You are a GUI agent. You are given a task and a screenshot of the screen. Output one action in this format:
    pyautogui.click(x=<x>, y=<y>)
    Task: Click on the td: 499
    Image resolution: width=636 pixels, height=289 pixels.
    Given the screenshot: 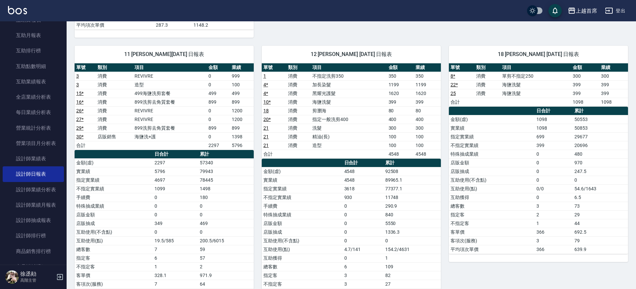 What is the action you would take?
    pyautogui.click(x=242, y=93)
    